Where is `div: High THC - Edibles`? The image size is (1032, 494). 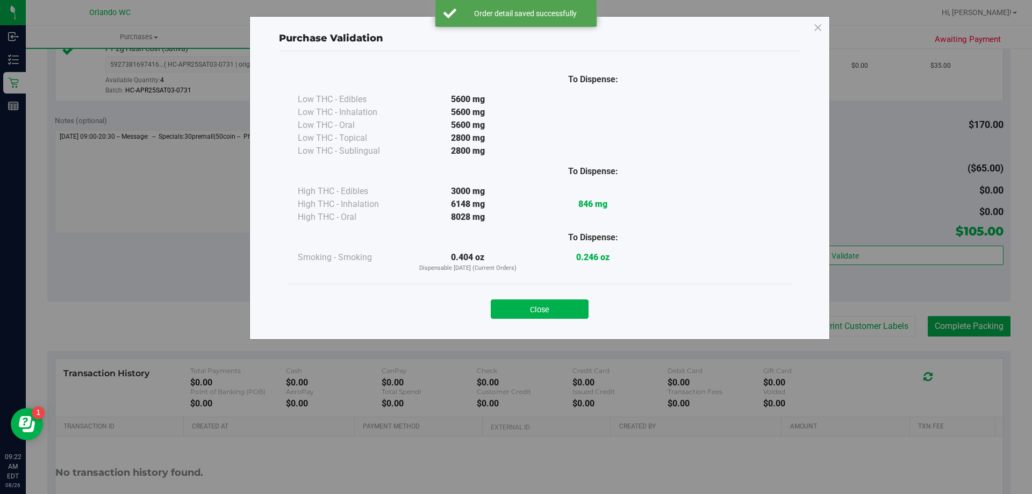 div: High THC - Edibles is located at coordinates (352, 191).